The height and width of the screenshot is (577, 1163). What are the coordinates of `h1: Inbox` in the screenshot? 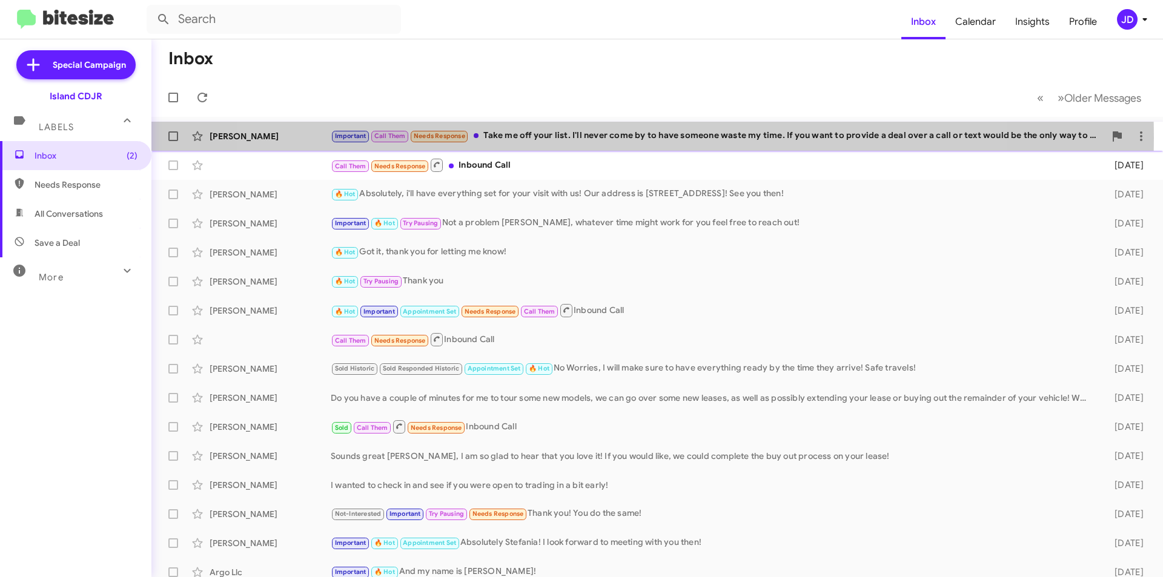 It's located at (191, 59).